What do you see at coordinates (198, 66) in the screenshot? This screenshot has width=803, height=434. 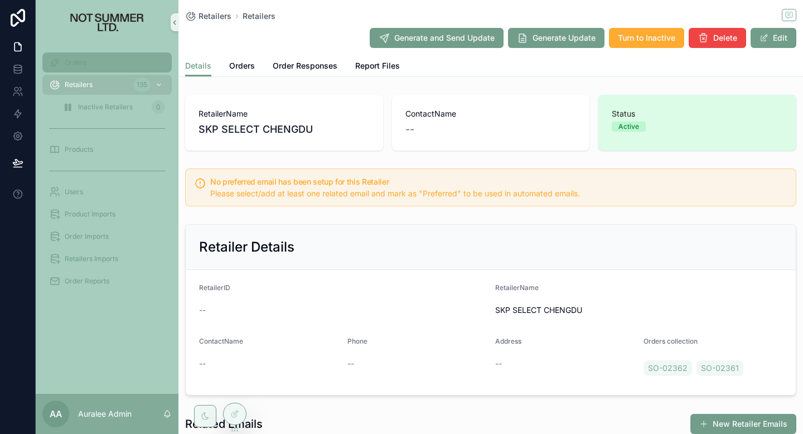 I see `span: Details` at bounding box center [198, 66].